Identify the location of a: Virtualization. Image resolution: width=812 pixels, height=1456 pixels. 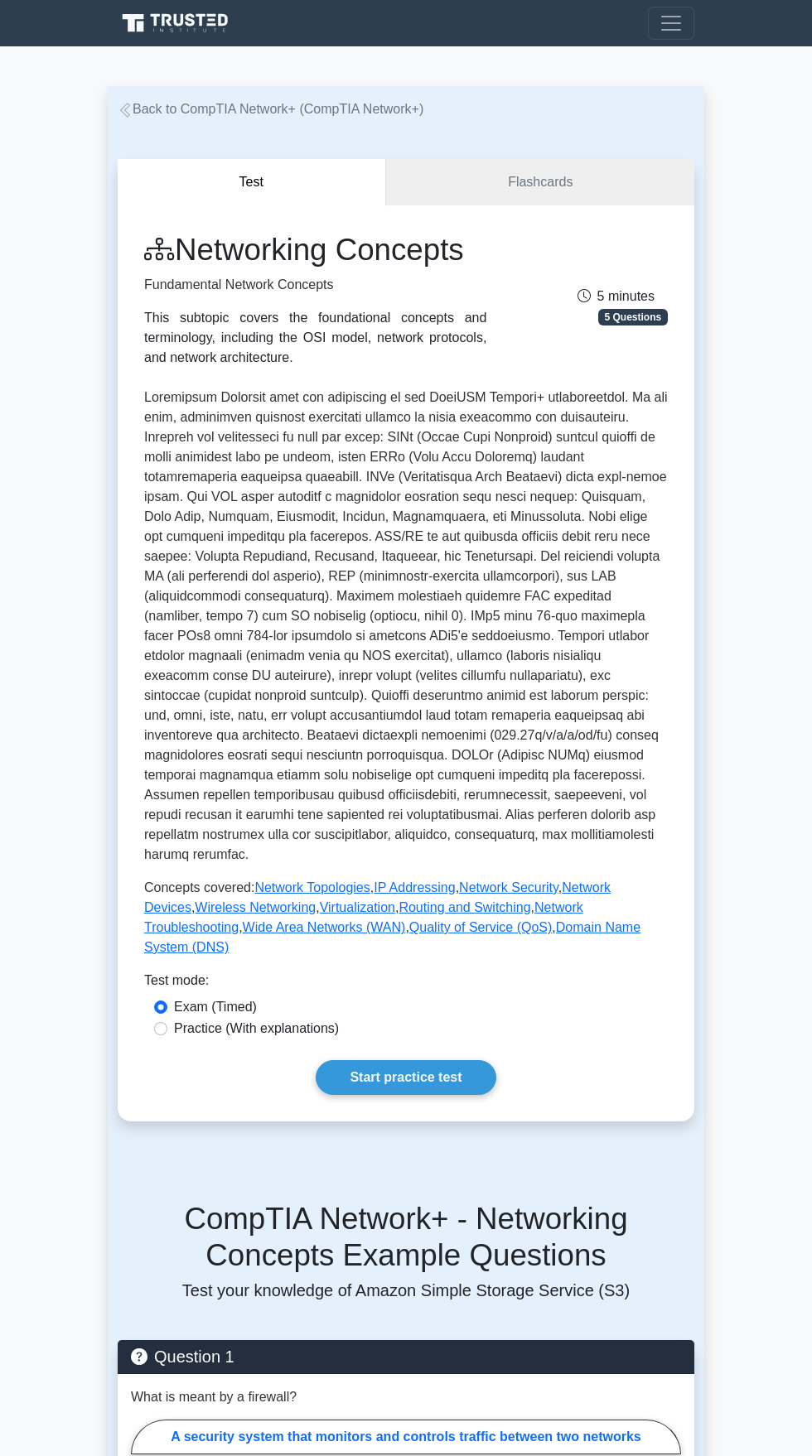
(357, 908).